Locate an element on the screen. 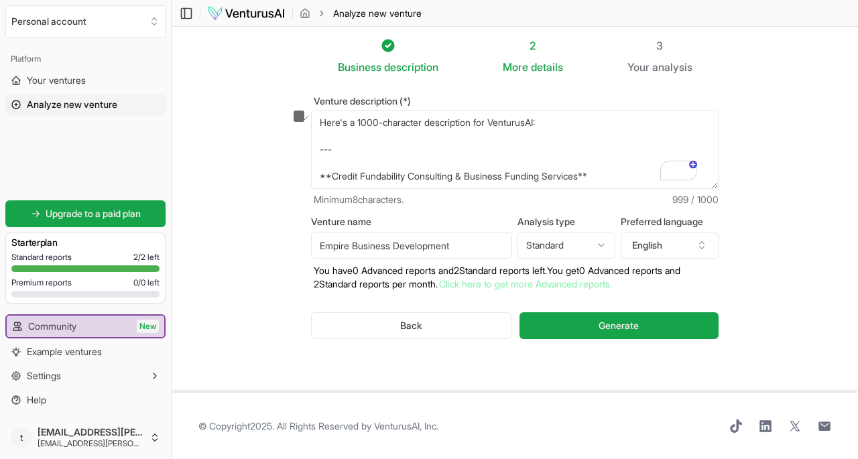 This screenshot has width=858, height=459. div: Platform is located at coordinates (85, 59).